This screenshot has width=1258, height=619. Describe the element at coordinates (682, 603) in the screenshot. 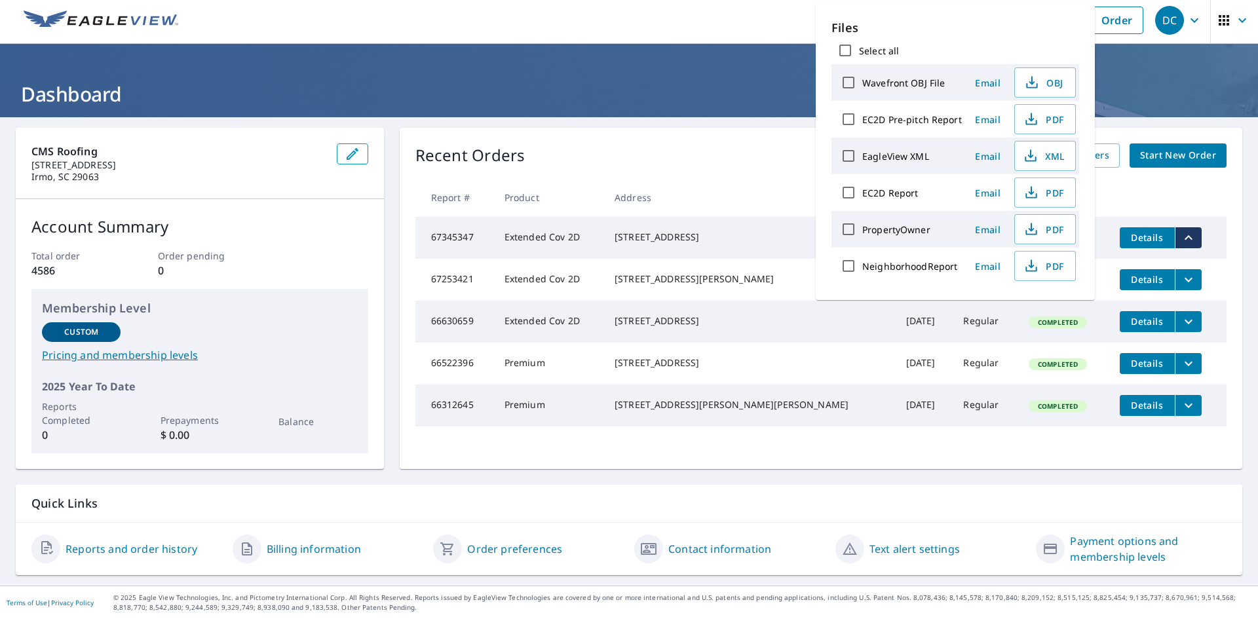

I see `p: © 2025 Eagle View Technologies, Inc. and Pictometry International Corp. All Rights Reserved. Repo...` at that location.